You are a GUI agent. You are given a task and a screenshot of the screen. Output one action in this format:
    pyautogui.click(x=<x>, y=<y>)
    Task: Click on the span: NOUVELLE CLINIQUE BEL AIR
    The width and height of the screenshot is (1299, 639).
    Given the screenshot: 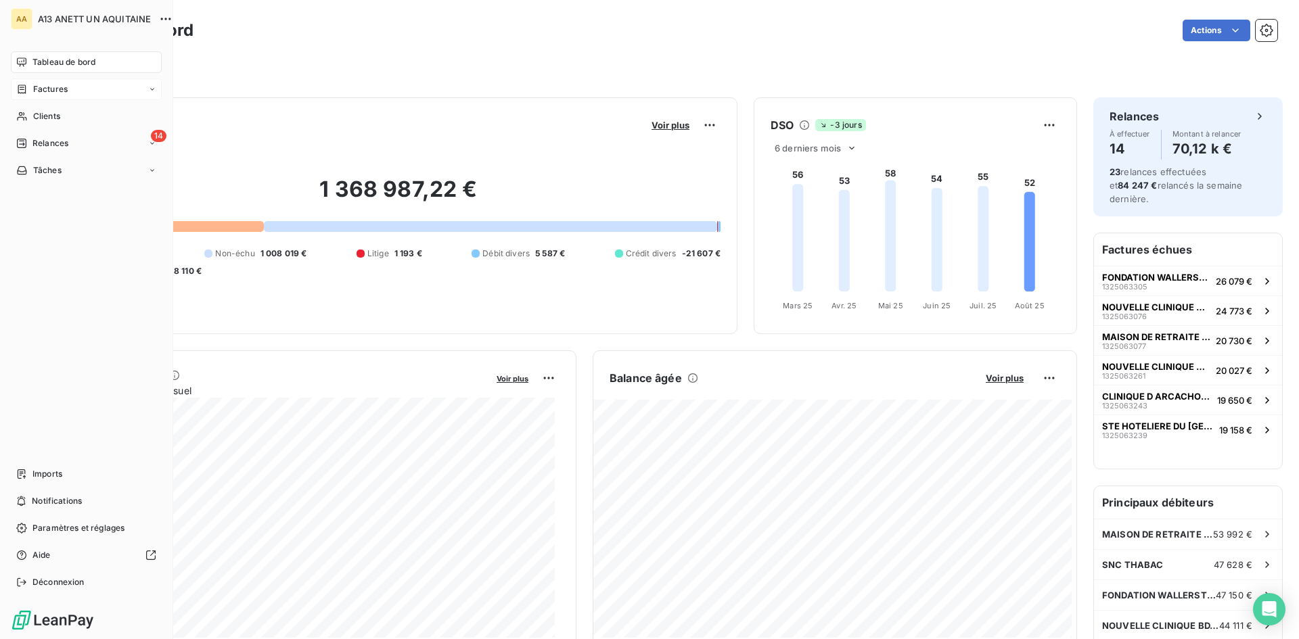 What is the action you would take?
    pyautogui.click(x=1156, y=367)
    